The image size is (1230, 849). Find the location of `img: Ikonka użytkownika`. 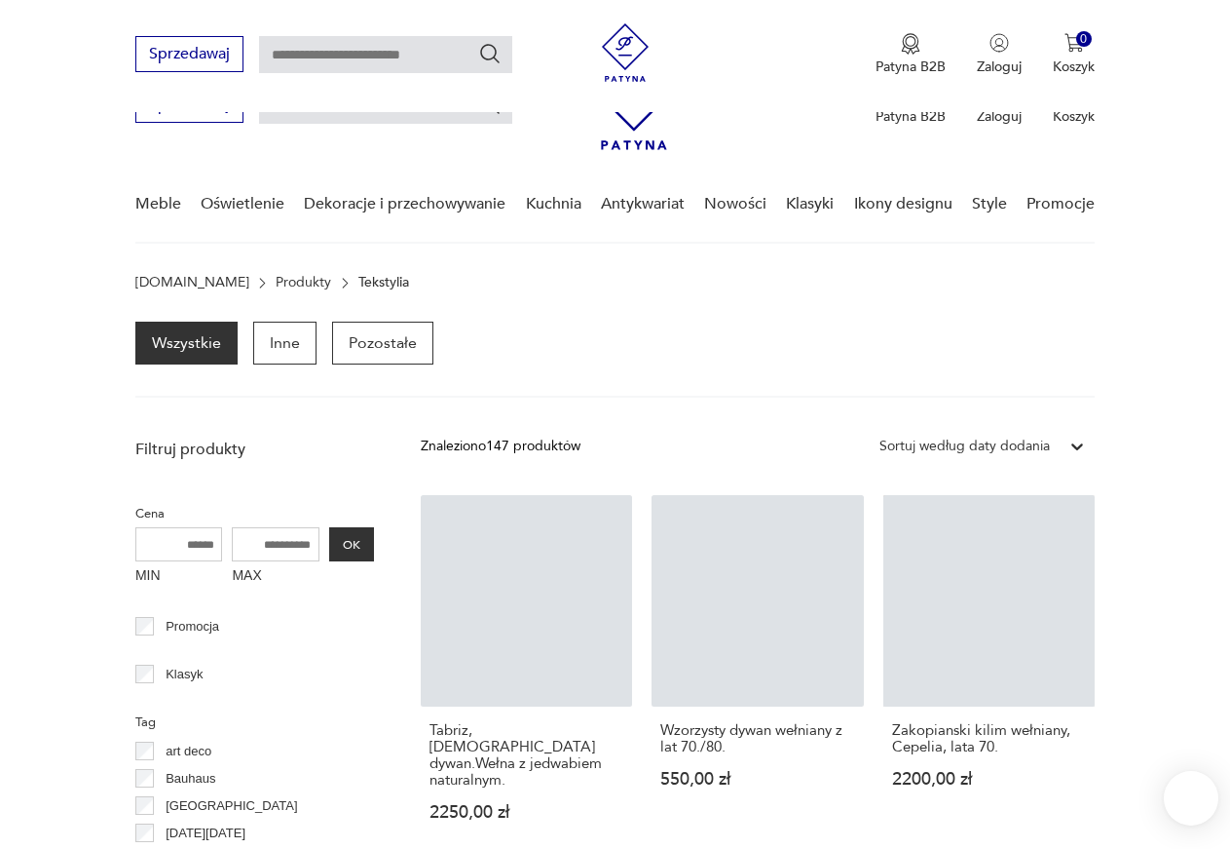

img: Ikonka użytkownika is located at coordinates (1000, 43).